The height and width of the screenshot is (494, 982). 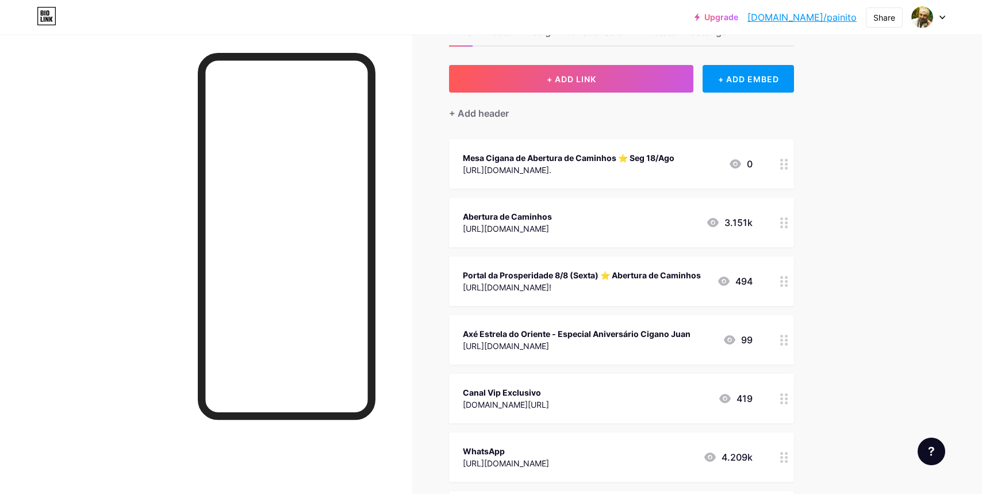 I want to click on div: Links, so click(x=460, y=35).